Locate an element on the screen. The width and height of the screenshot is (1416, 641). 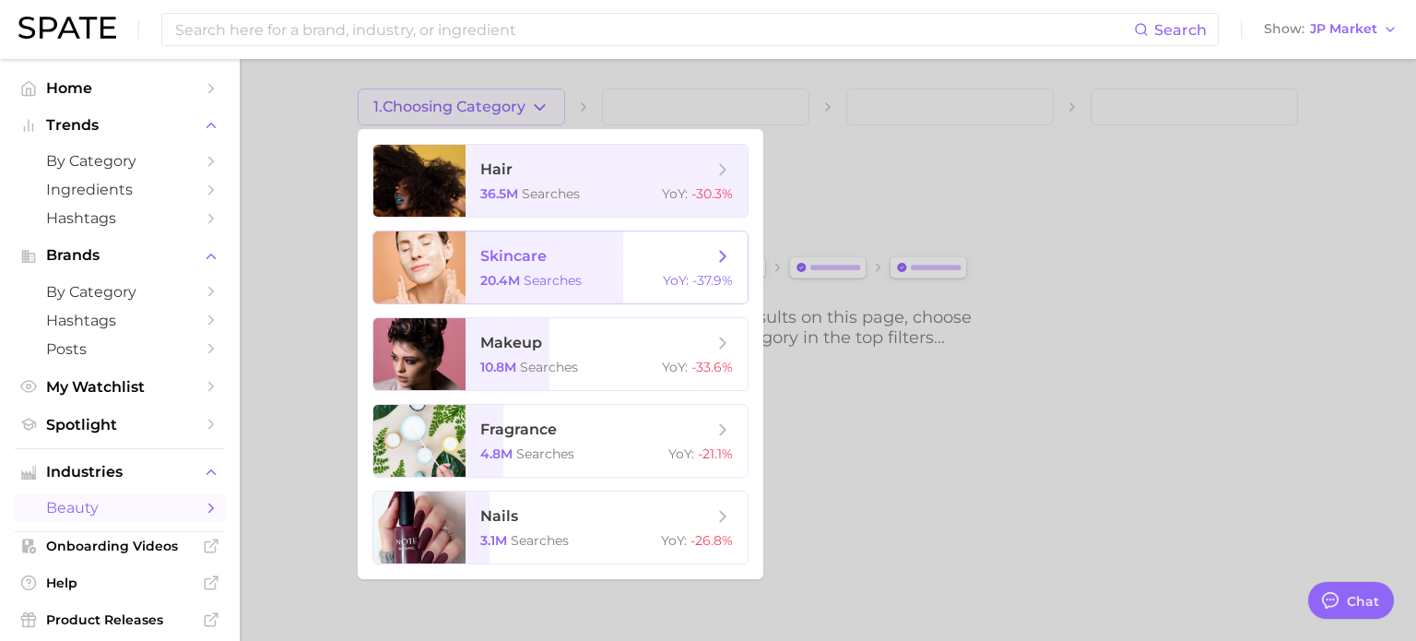
span: Show is located at coordinates (1284, 29).